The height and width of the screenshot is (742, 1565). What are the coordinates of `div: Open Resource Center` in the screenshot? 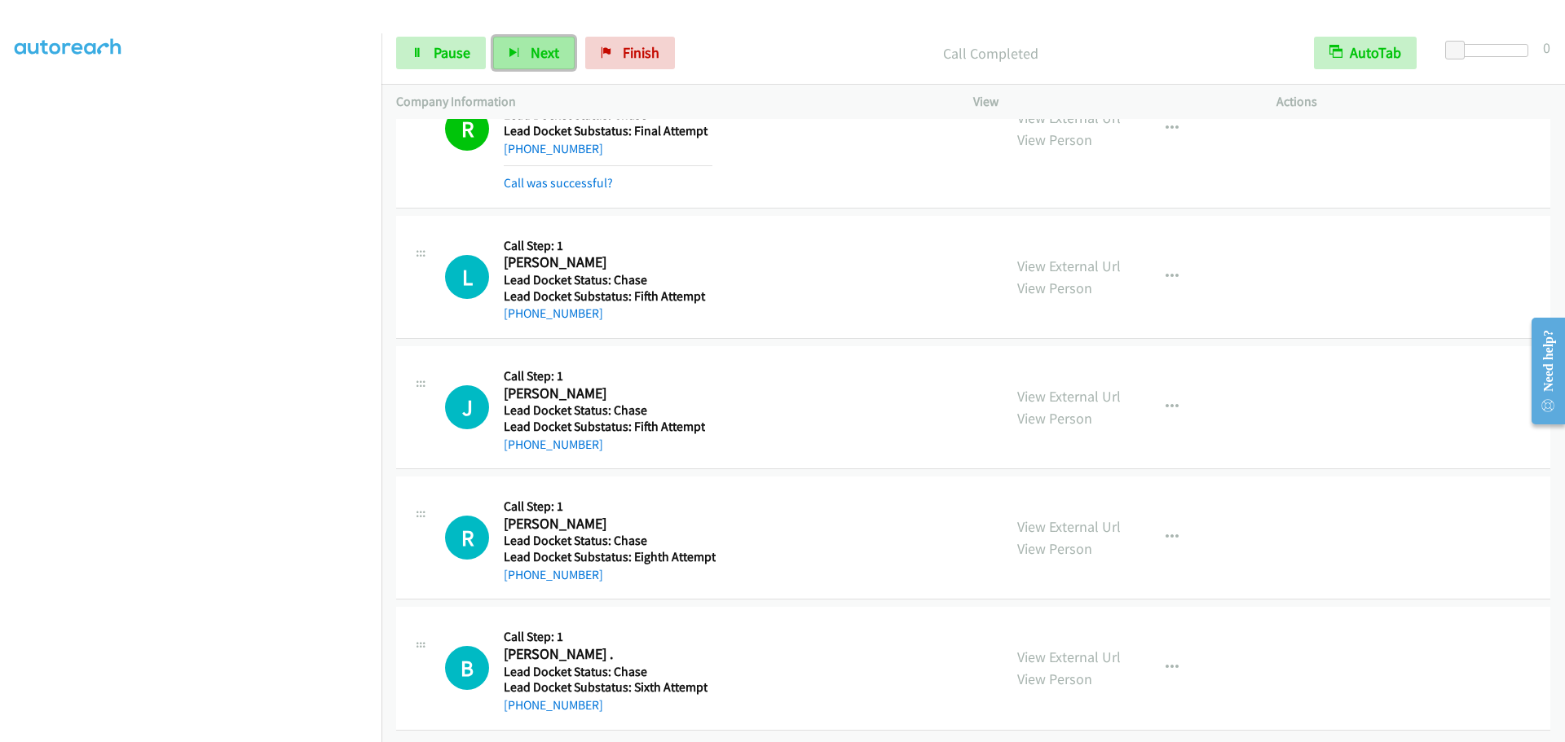 It's located at (30, 64).